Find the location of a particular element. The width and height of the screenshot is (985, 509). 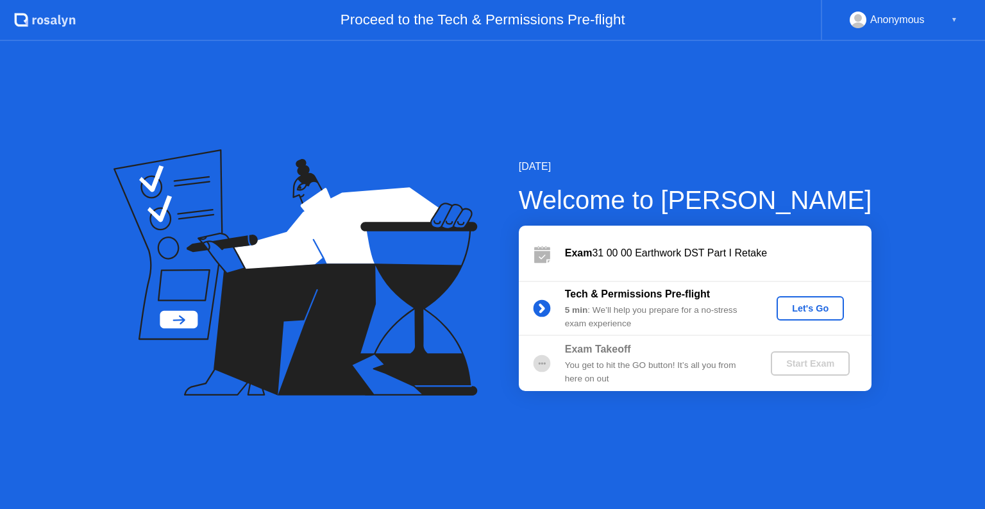

b: 5 min is located at coordinates (576, 310).